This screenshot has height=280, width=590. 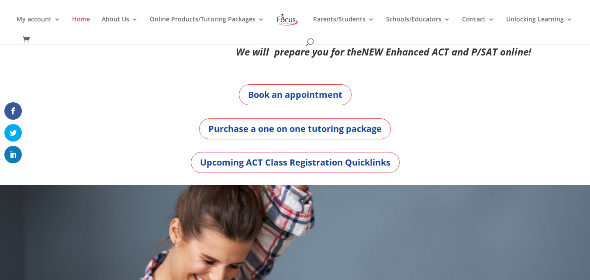 I want to click on a: Book an appointment, so click(x=295, y=95).